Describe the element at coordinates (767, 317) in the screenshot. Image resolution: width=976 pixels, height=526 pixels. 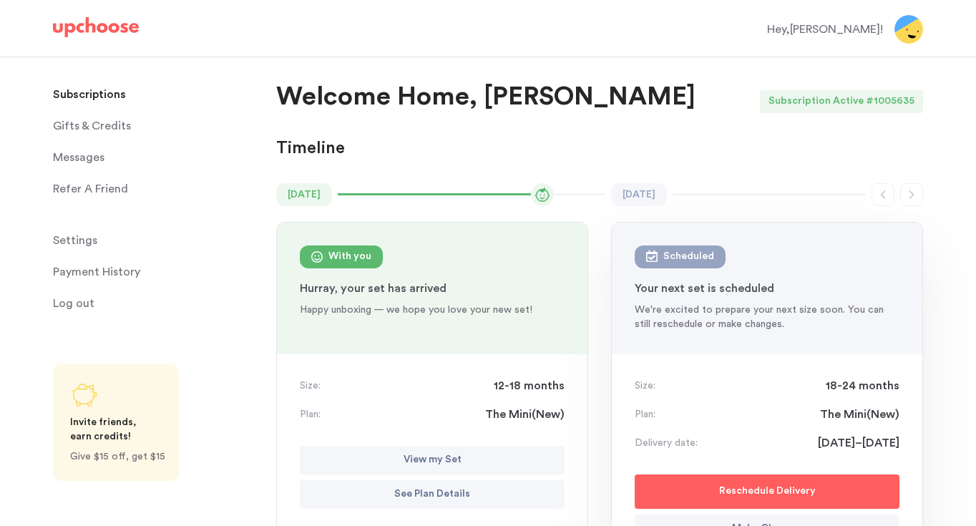
I see `p: We're excited to prepare your next size soon. You can still reschedule or make changes.` at that location.